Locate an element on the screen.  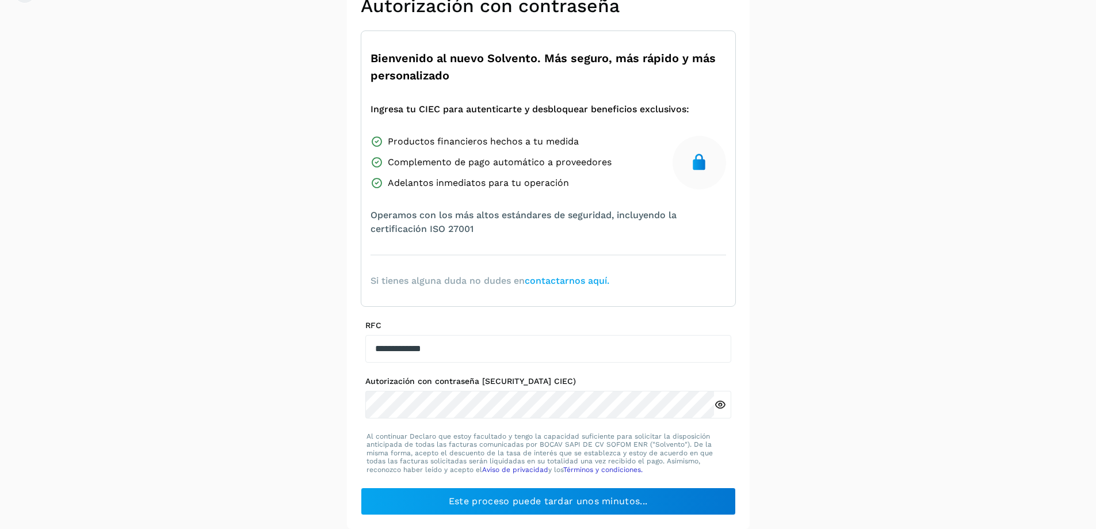
span: Si tienes alguna duda no dudes en is located at coordinates (489, 281).